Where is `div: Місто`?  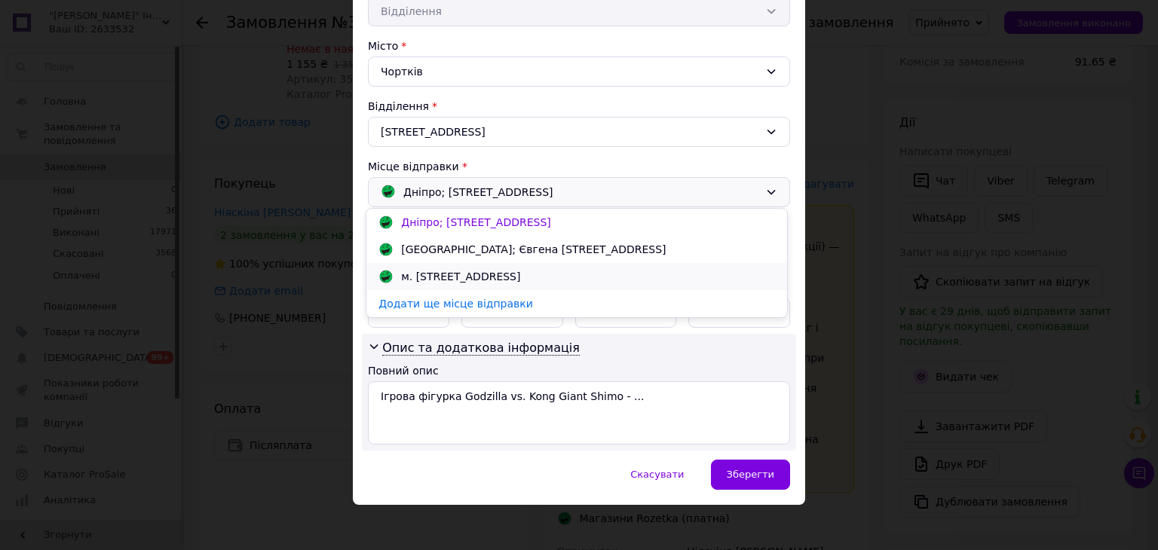
div: Місто is located at coordinates (579, 46).